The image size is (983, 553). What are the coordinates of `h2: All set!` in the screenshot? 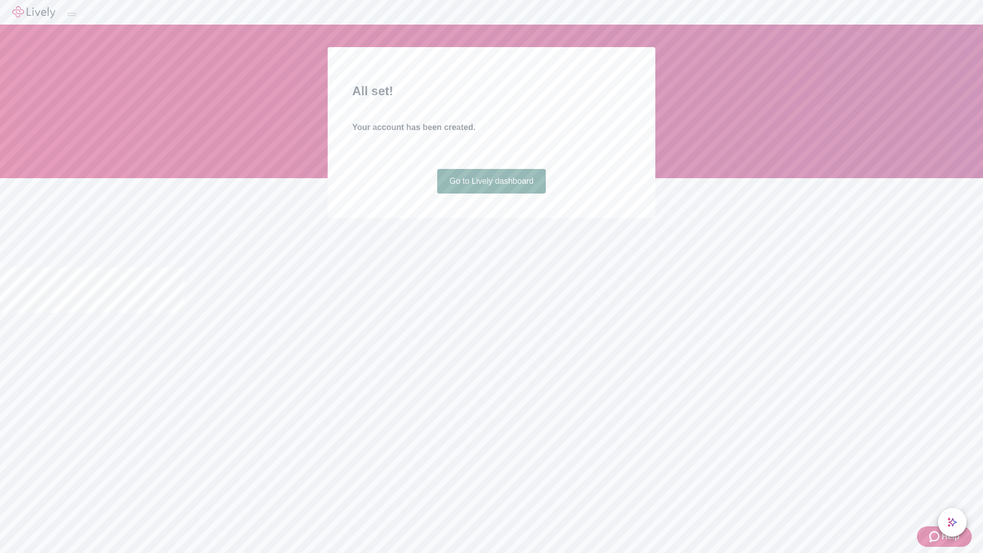 It's located at (492, 91).